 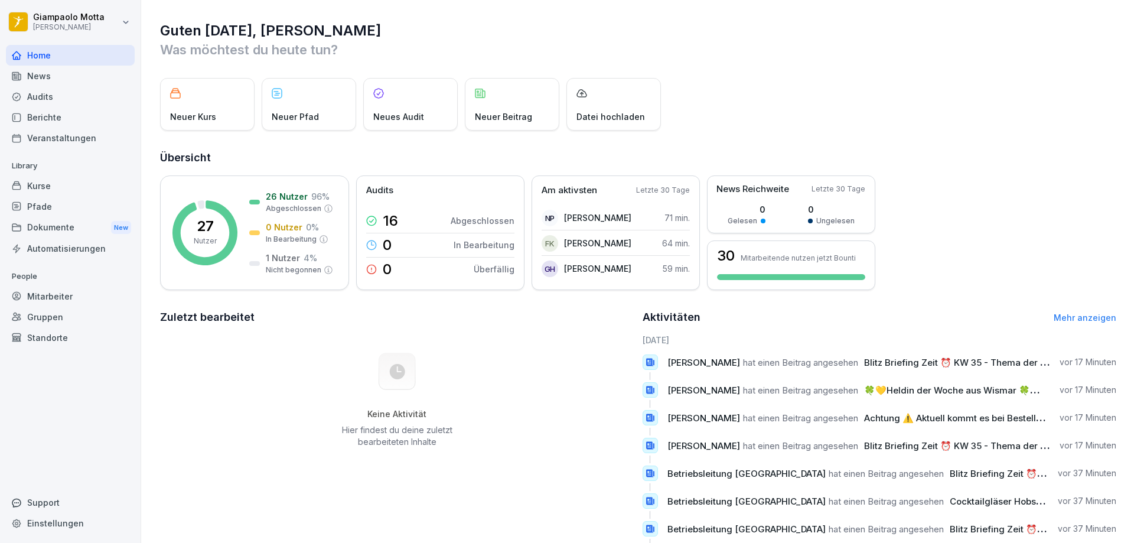 I want to click on a: Veranstaltungen, so click(x=70, y=138).